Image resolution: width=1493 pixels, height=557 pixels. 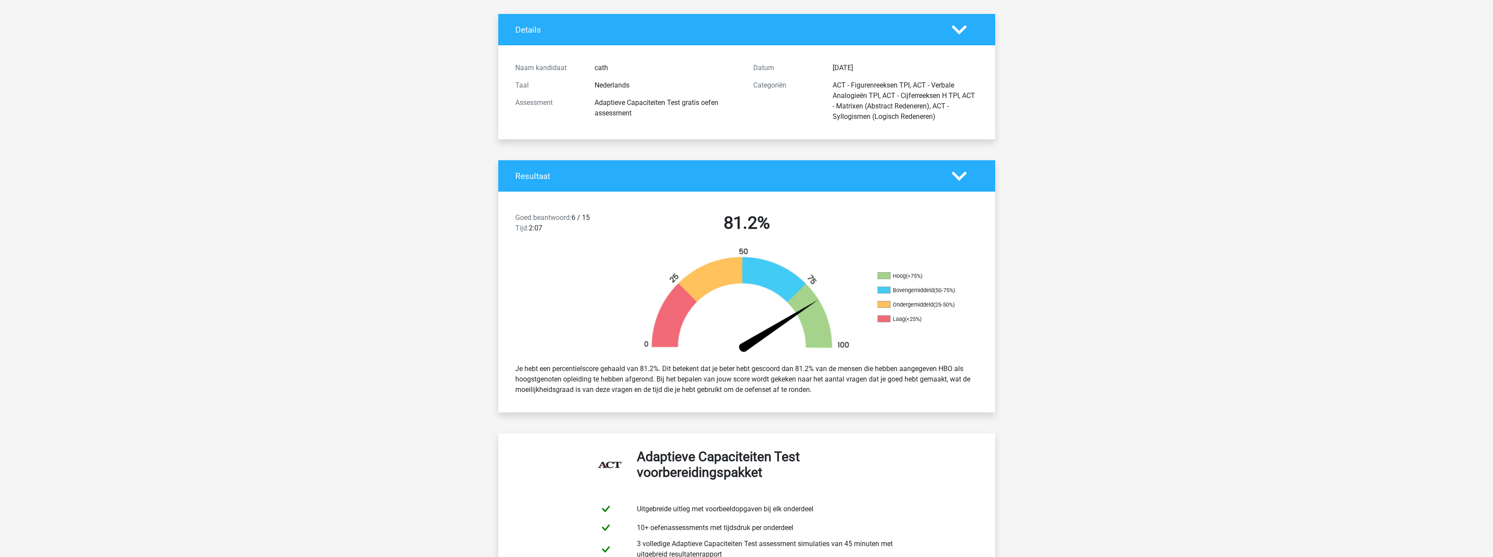 I want to click on li: Bovengemiddeld, so click(x=921, y=291).